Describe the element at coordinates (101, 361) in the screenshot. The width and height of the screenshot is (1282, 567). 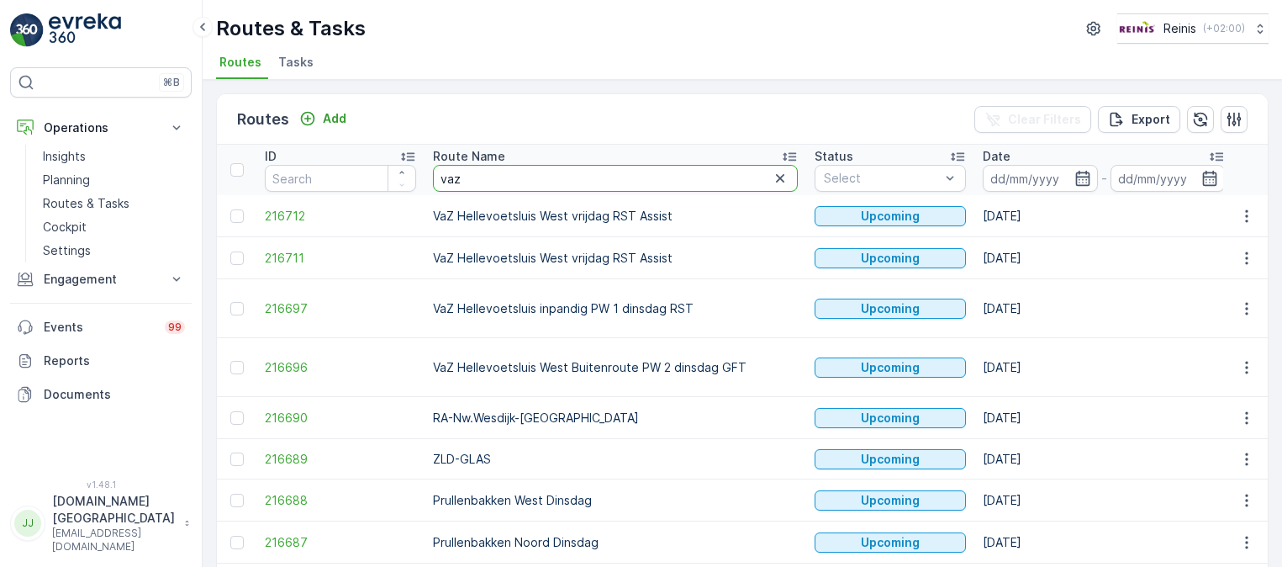
I see `a: Reports` at that location.